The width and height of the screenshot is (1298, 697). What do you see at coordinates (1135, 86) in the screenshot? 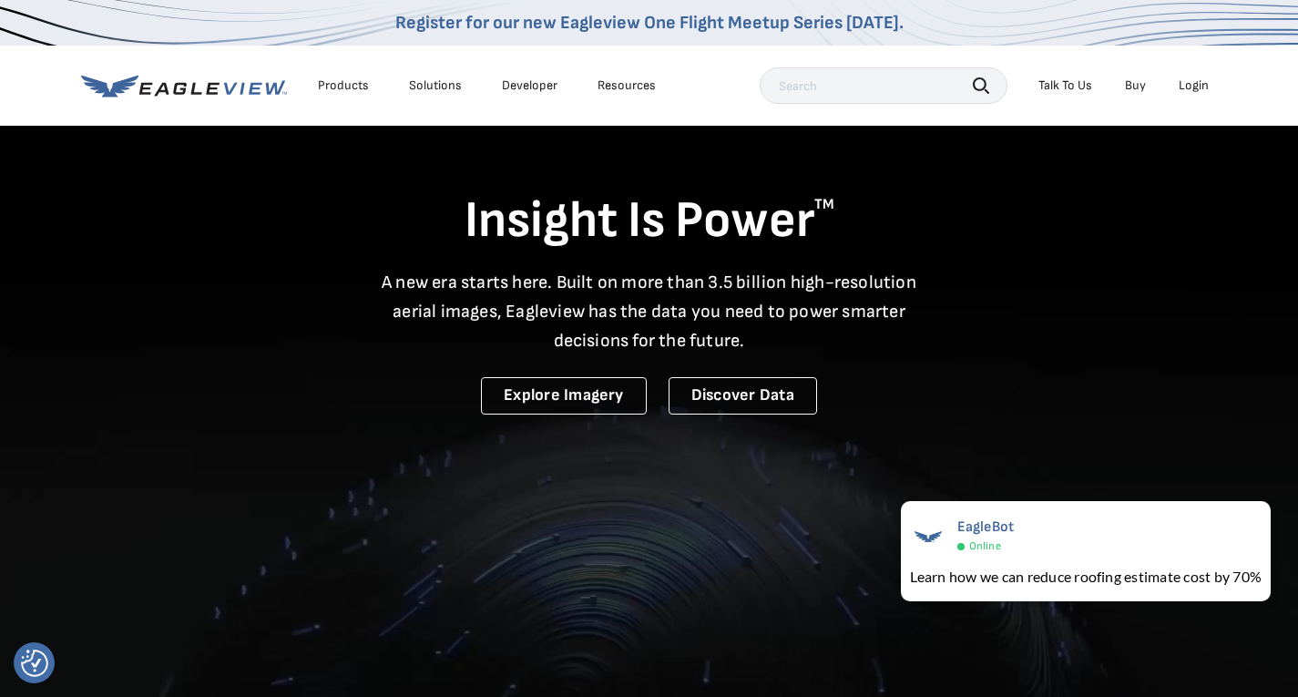
I see `a: Buy` at bounding box center [1135, 86].